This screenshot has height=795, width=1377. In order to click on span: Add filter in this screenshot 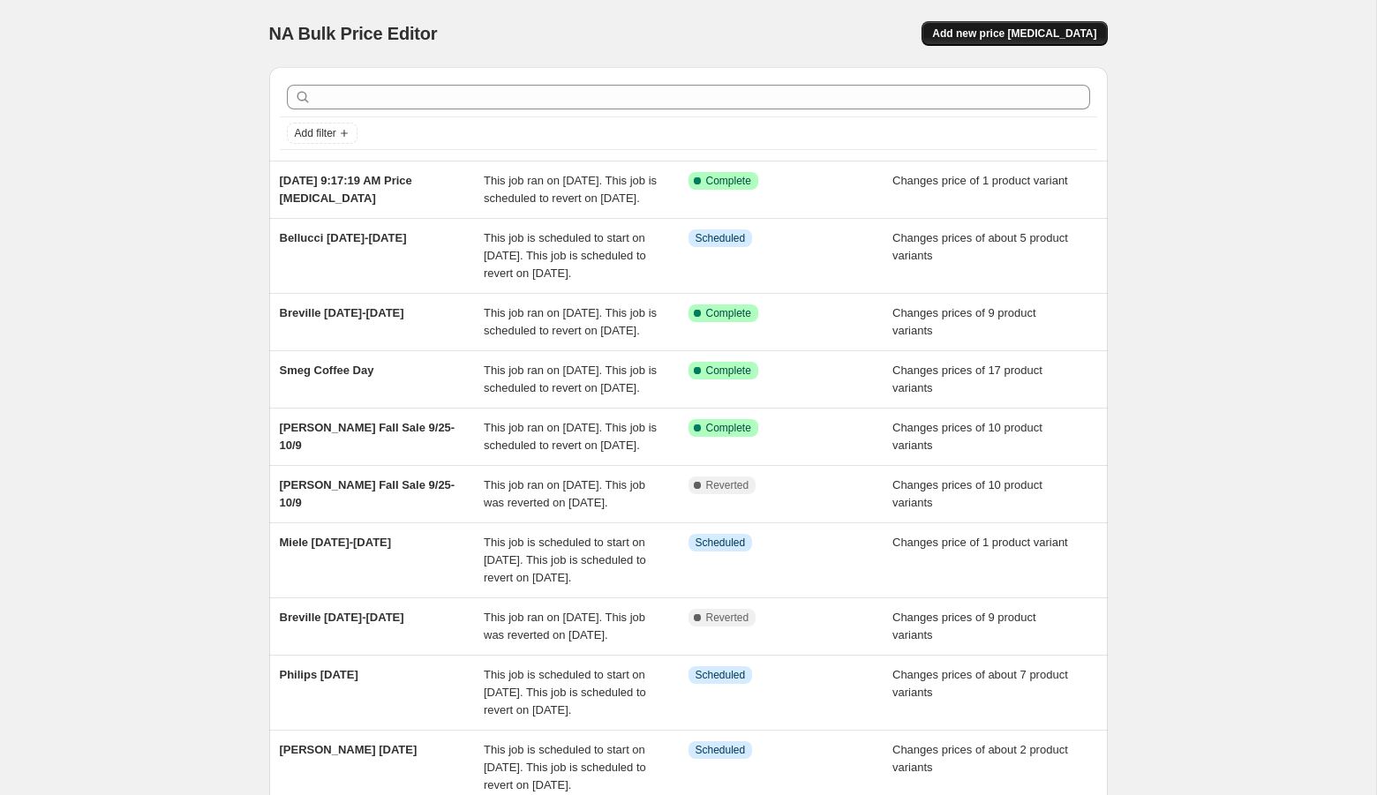, I will do `click(315, 133)`.